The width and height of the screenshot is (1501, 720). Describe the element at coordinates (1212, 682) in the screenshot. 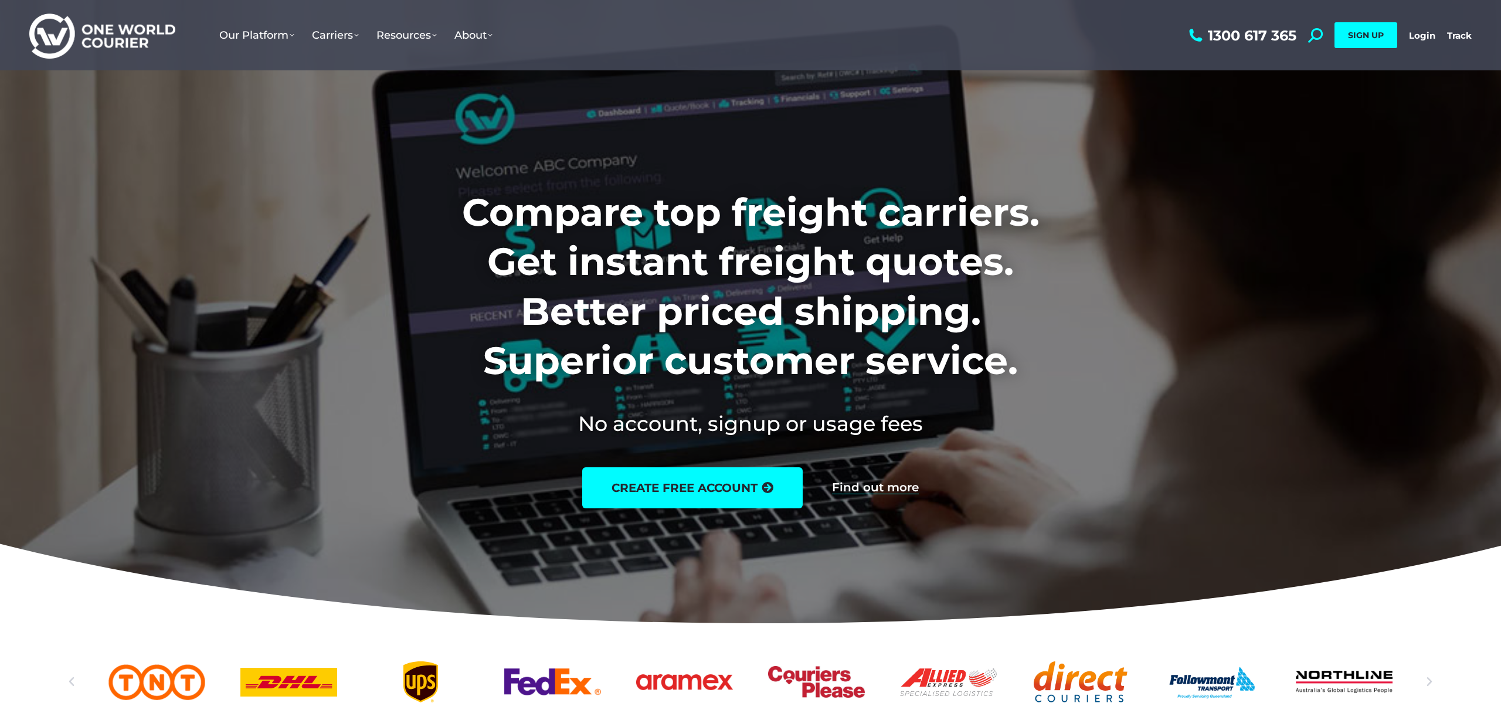

I see `a: Followmont transoirt web logo` at that location.